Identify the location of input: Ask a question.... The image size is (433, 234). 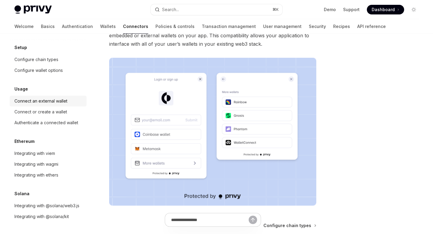
(210, 220).